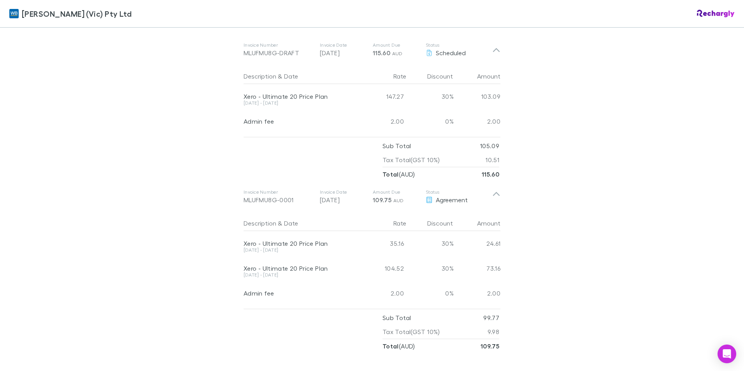  Describe the element at coordinates (279, 53) in the screenshot. I see `div: MLUFMU8G-DRAFT` at that location.